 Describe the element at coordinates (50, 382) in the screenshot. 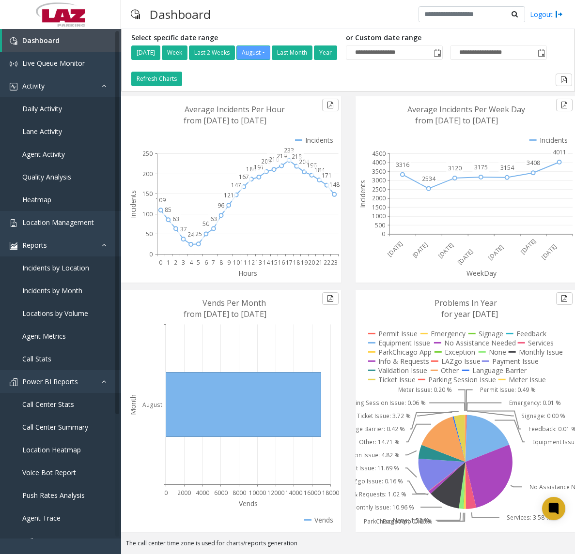

I see `span: Power BI Reports` at that location.